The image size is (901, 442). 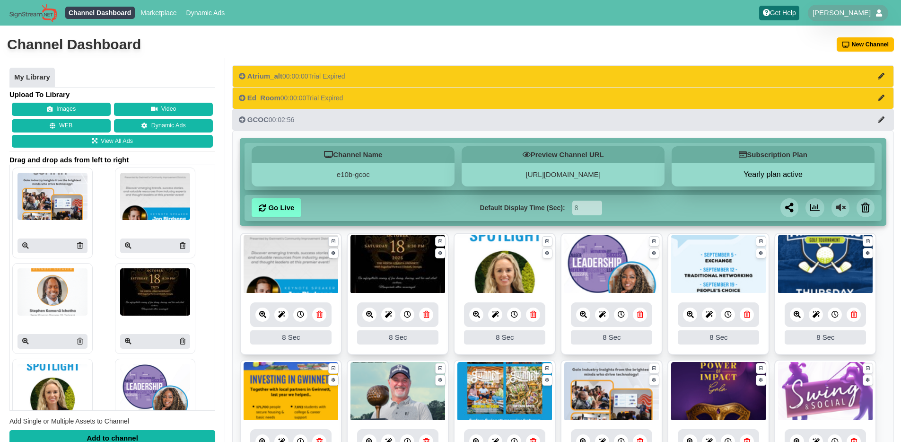 I want to click on img: 2.466 mb, so click(x=612, y=391).